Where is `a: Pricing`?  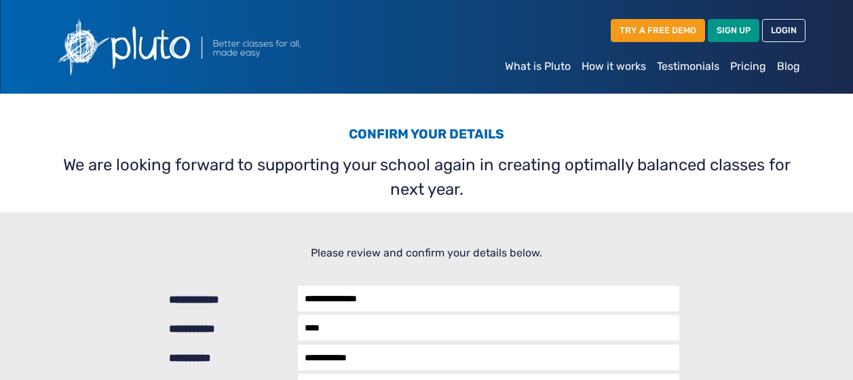 a: Pricing is located at coordinates (747, 66).